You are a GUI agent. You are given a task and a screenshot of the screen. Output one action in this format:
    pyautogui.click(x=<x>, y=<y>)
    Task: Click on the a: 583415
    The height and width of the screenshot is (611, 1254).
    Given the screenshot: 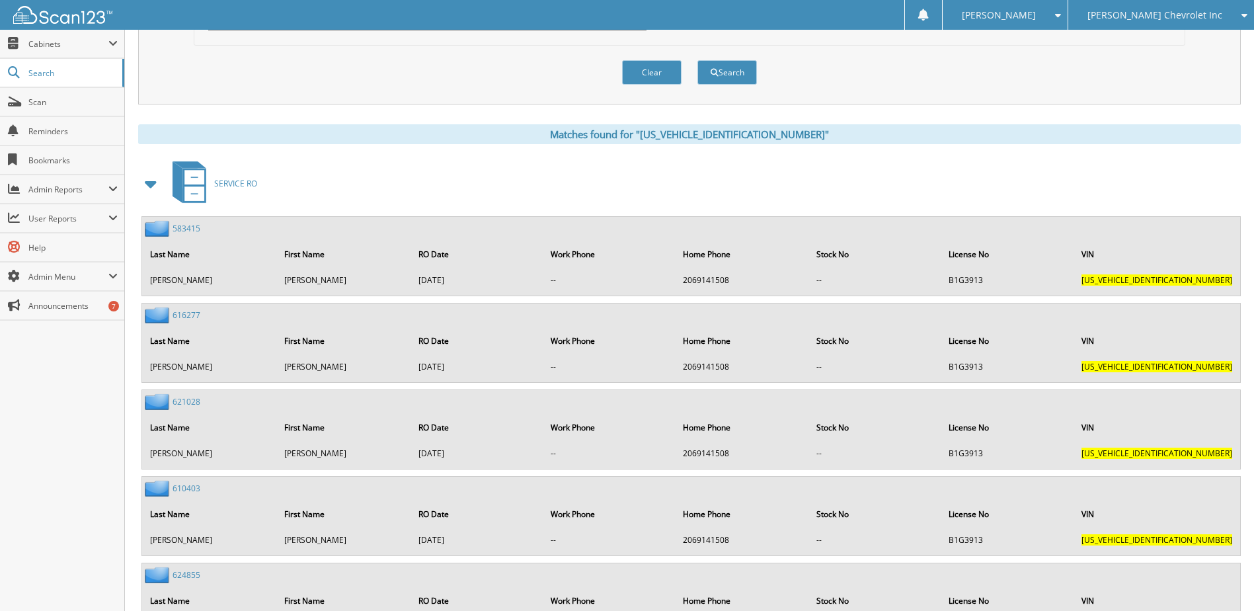 What is the action you would take?
    pyautogui.click(x=186, y=228)
    